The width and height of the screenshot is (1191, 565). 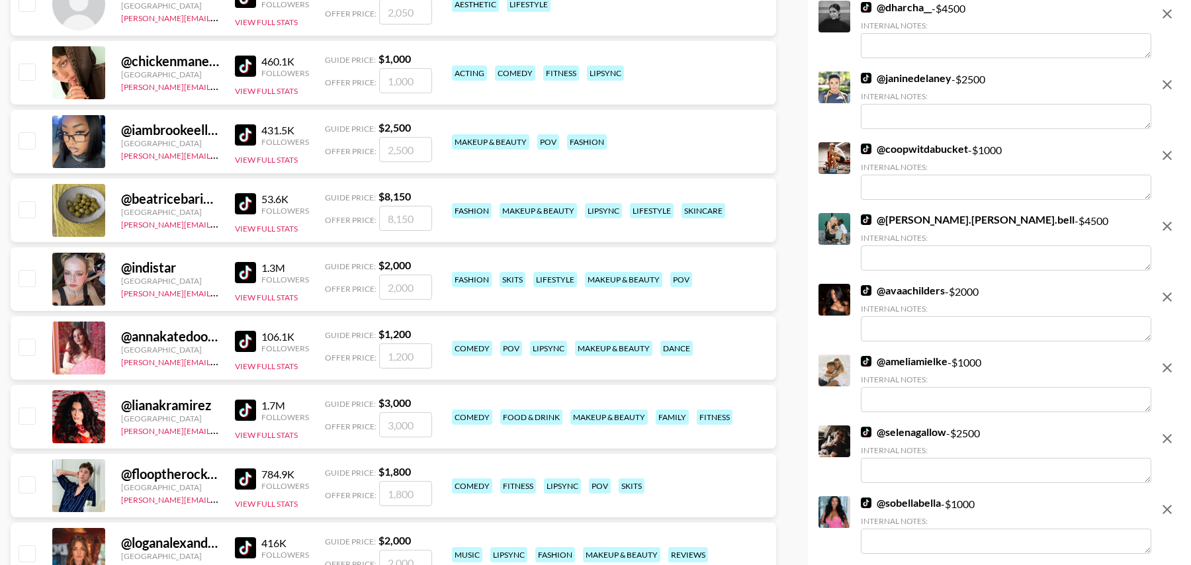 I want to click on div: 1.3M, so click(x=285, y=268).